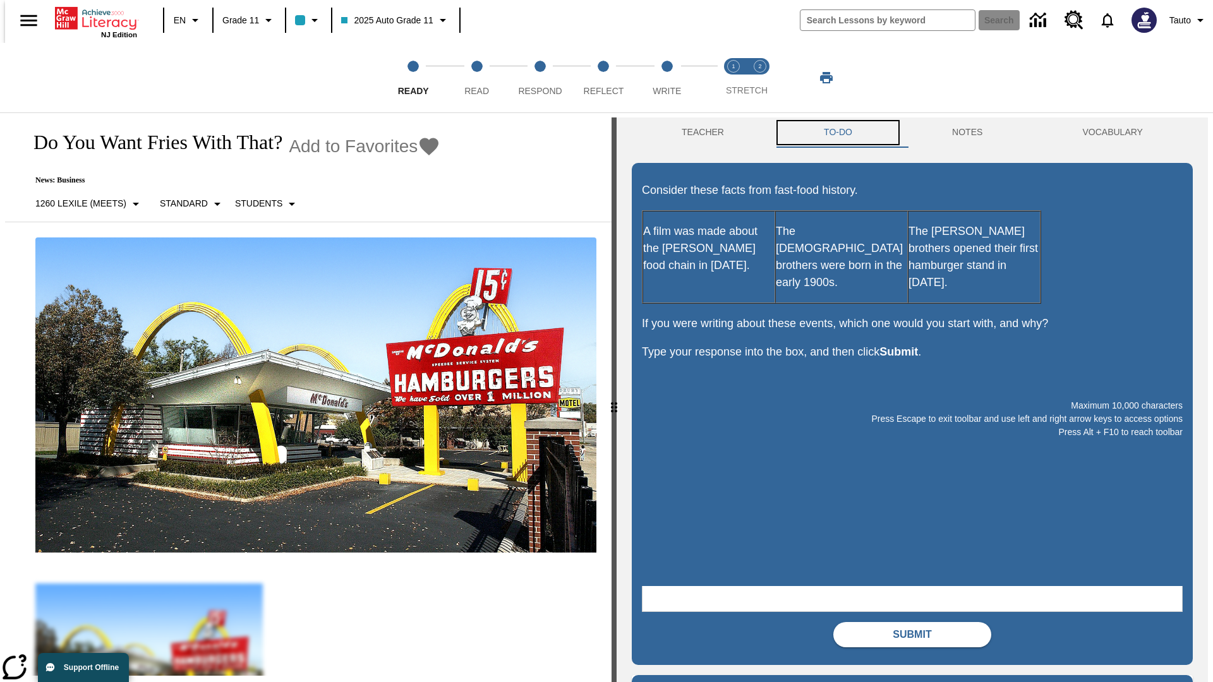  I want to click on button: Support Offline, so click(83, 668).